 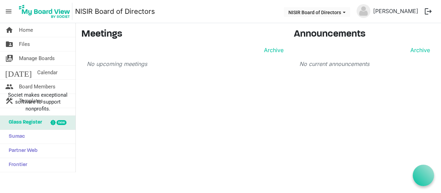 I want to click on span: Files, so click(x=24, y=44).